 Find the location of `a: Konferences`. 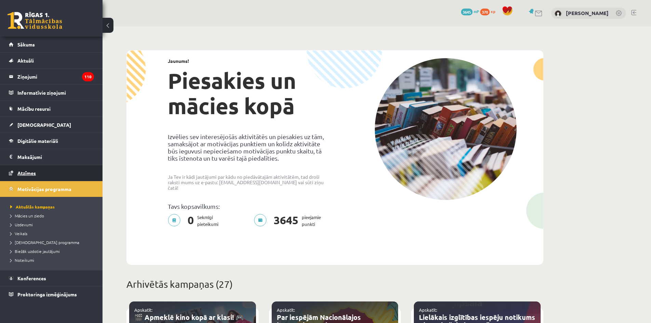

a: Konferences is located at coordinates (51, 278).